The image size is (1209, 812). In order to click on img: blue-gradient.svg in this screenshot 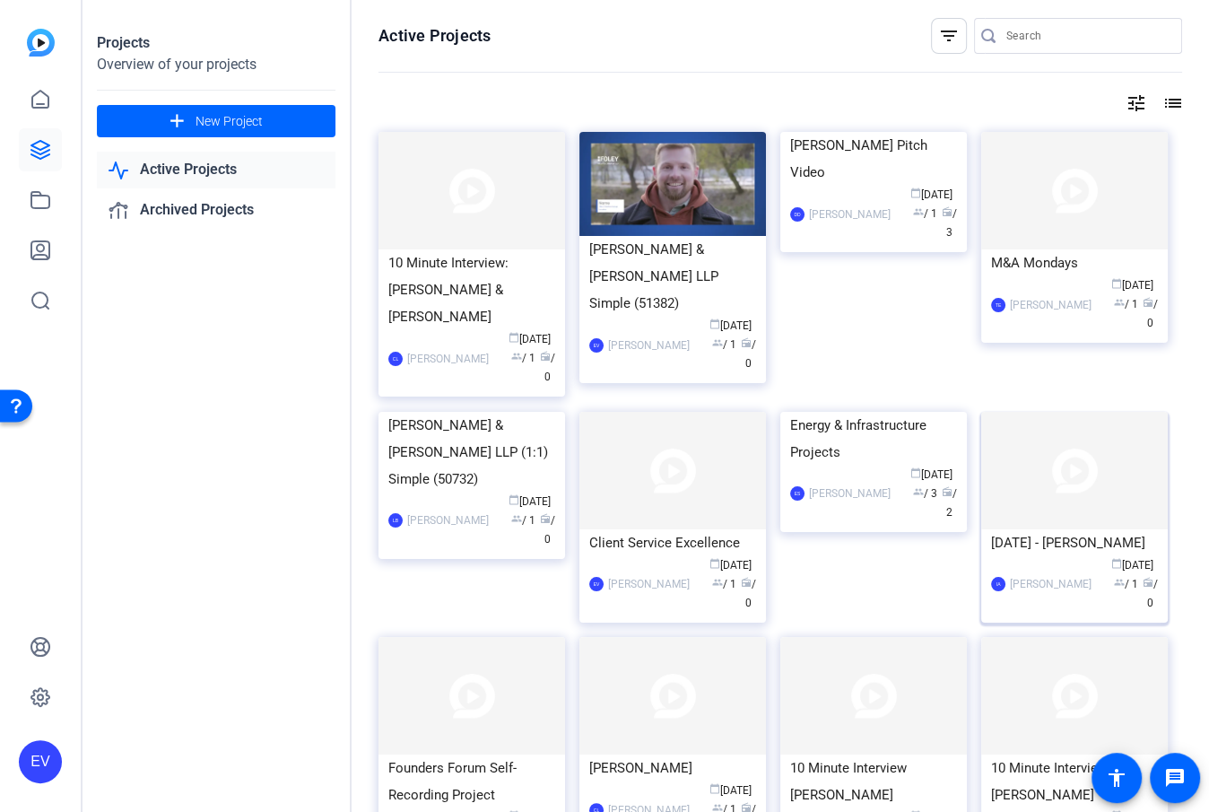, I will do `click(40, 42)`.